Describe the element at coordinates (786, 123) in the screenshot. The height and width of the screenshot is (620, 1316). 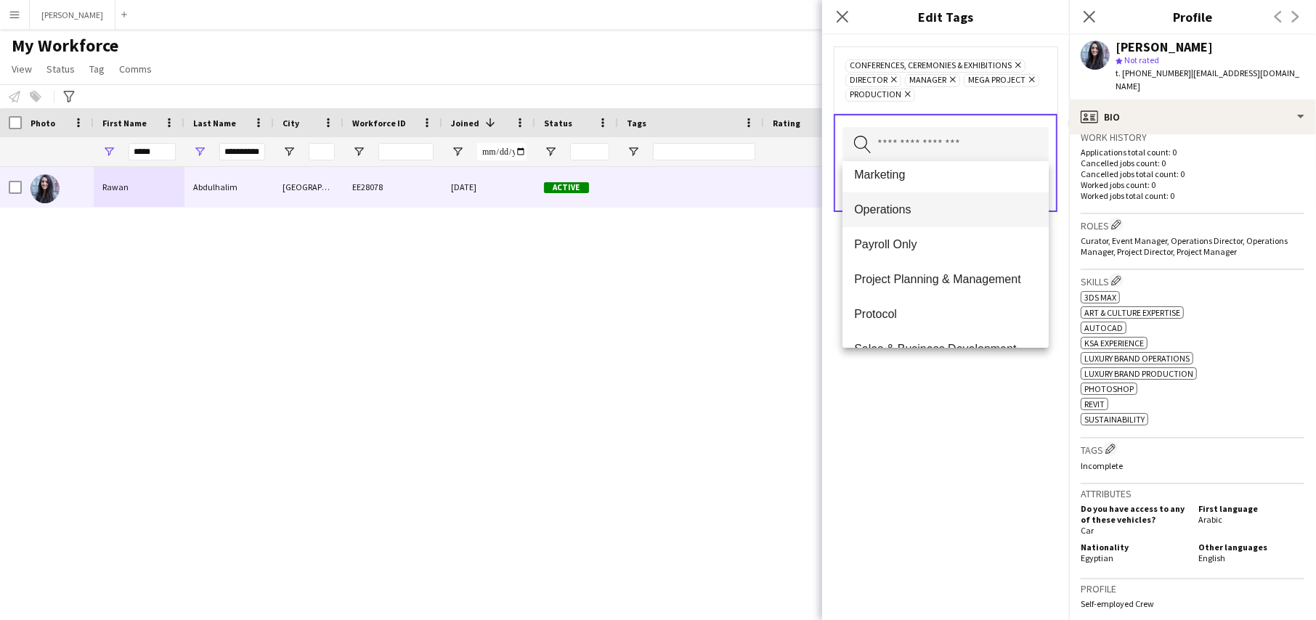
I see `span: Rating` at that location.